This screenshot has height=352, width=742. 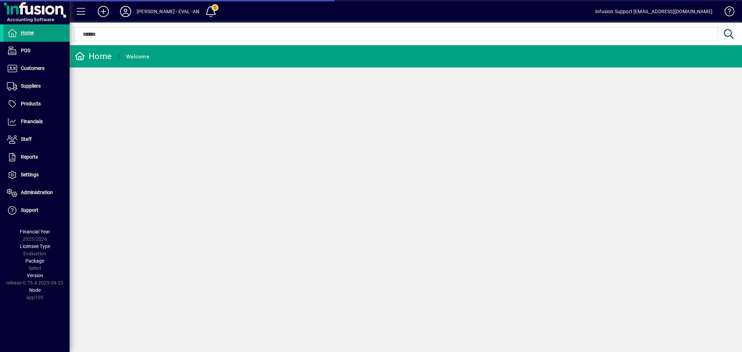 What do you see at coordinates (726, 13) in the screenshot?
I see `a: Knowledge Base` at bounding box center [726, 13].